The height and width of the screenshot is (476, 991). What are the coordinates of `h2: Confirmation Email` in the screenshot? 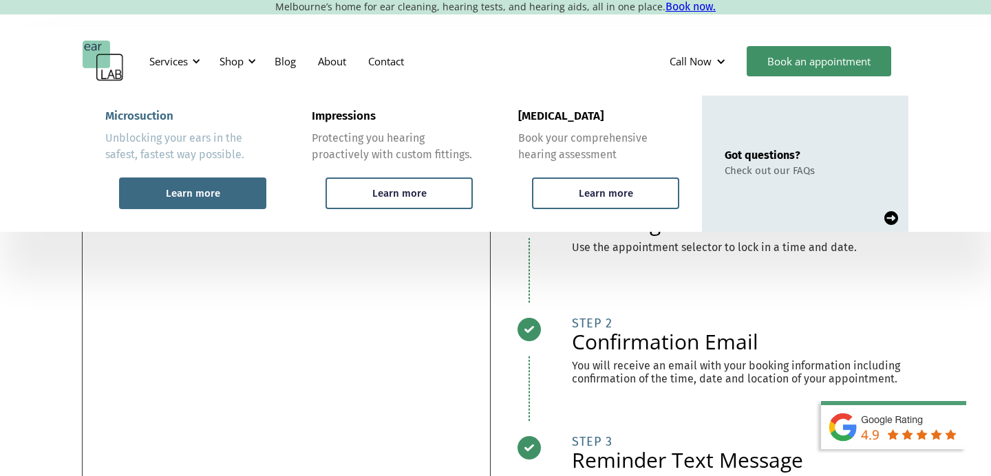 It's located at (740, 342).